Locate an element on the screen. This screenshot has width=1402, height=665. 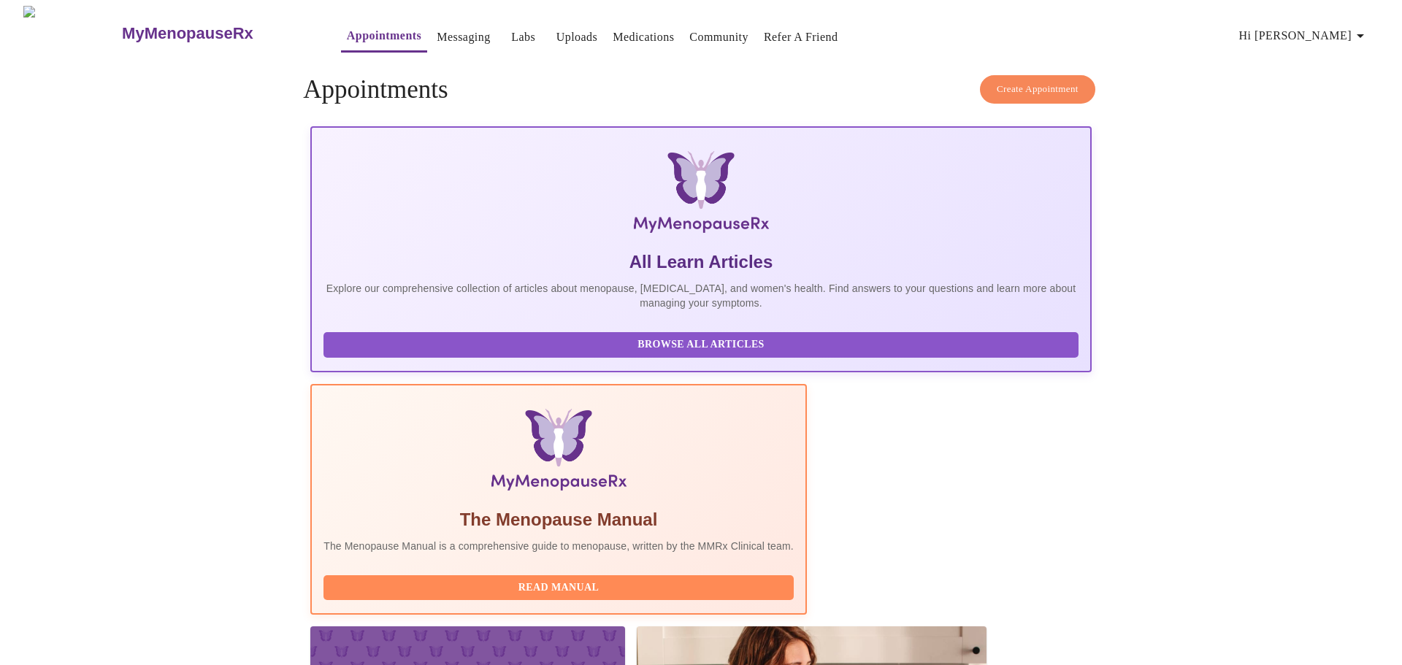
span: Browse All Articles is located at coordinates (701, 345).